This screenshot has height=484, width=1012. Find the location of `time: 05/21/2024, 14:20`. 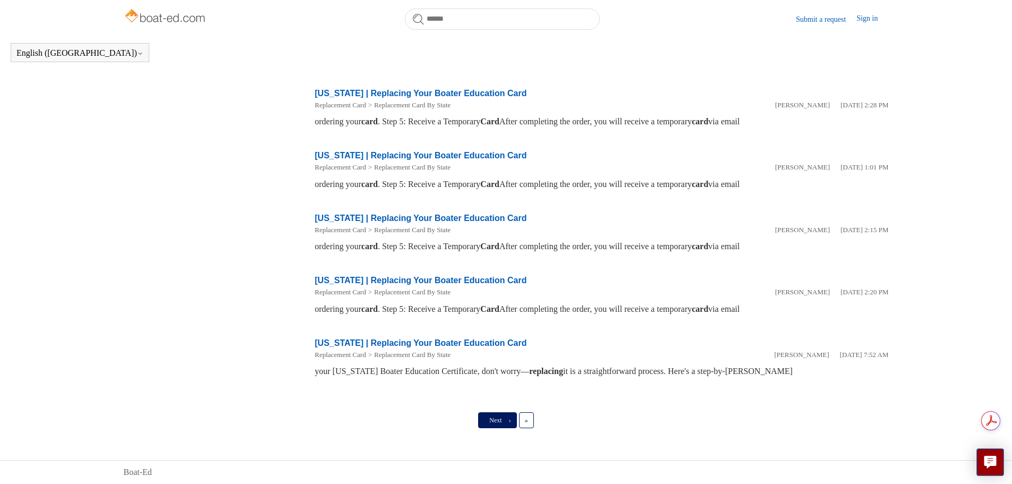

time: 05/21/2024, 14:20 is located at coordinates (865, 292).